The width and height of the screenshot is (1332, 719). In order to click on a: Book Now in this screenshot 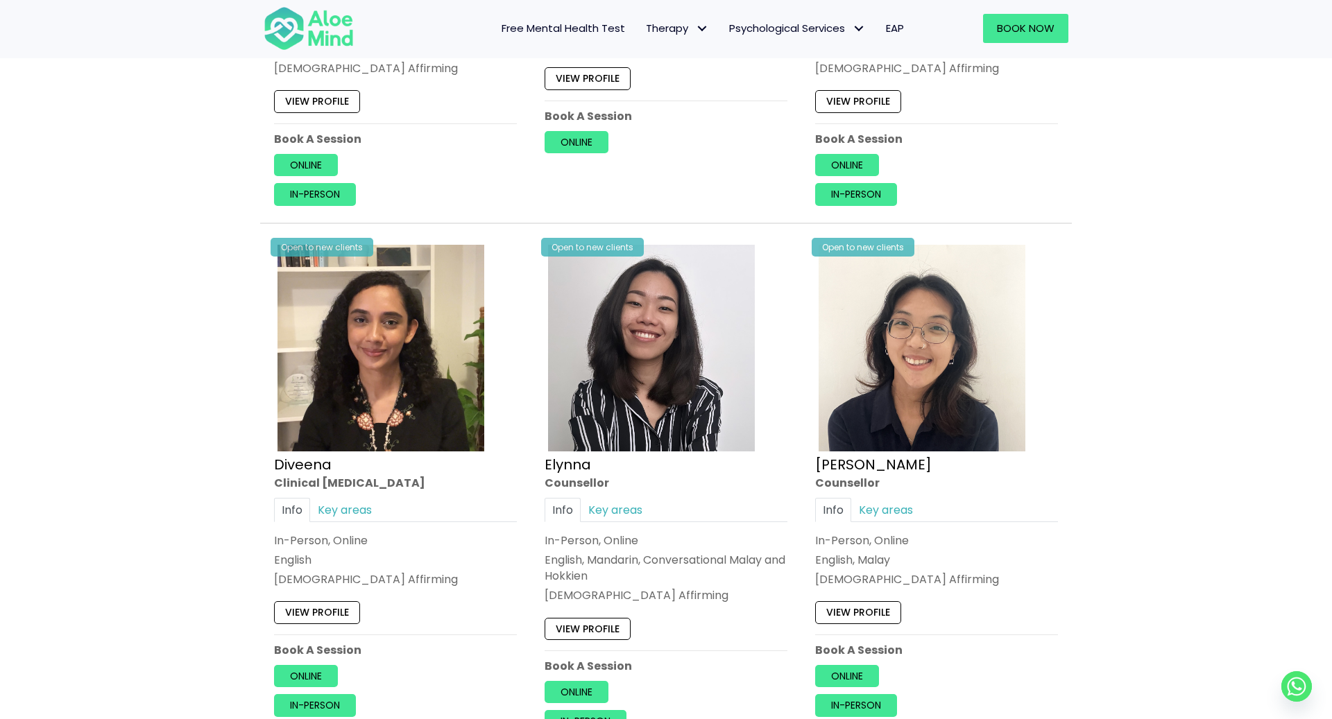, I will do `click(1025, 28)`.